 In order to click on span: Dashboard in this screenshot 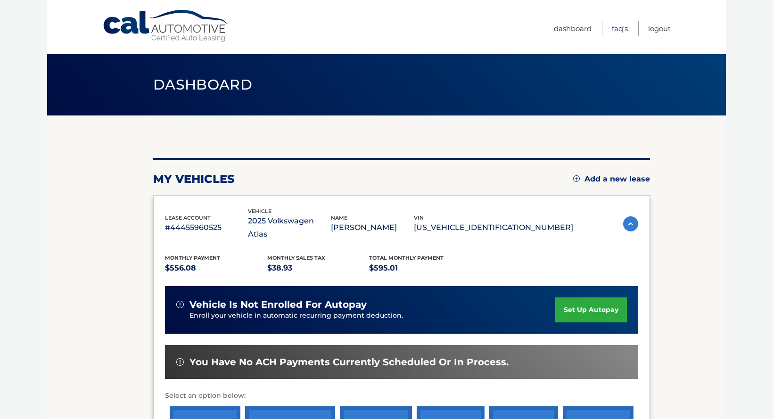, I will do `click(203, 84)`.